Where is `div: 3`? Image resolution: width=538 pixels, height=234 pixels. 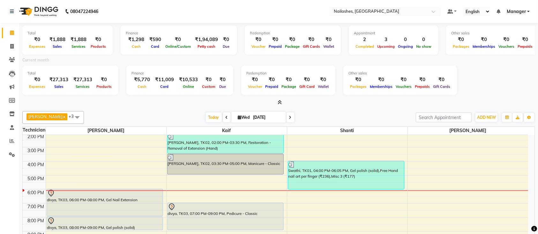
div: 3 is located at coordinates (386, 40).